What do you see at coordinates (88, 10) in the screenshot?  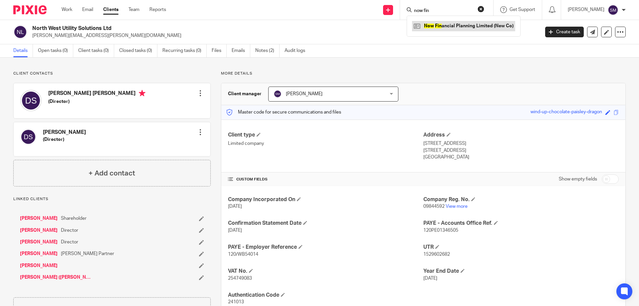 I see `a: Email` at bounding box center [88, 10].